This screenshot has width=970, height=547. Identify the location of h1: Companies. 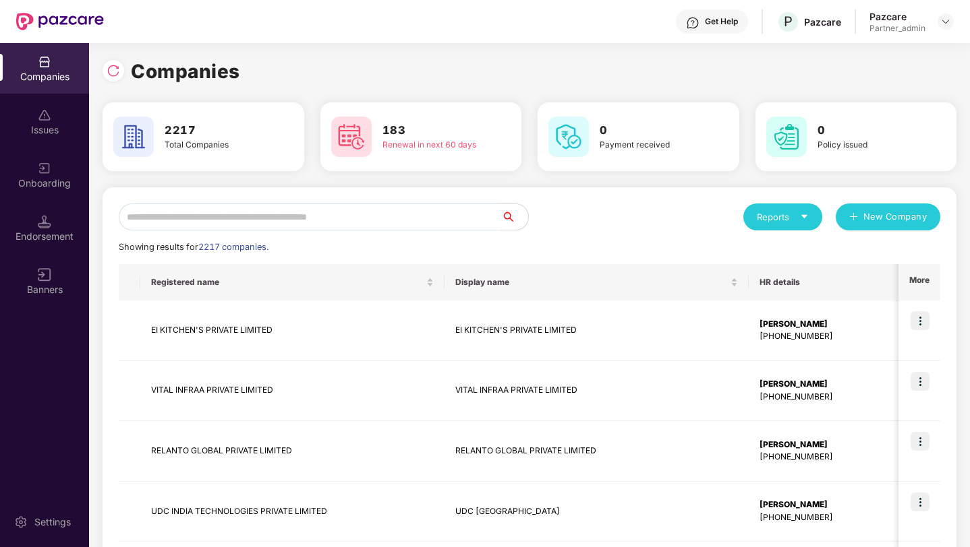
(185, 71).